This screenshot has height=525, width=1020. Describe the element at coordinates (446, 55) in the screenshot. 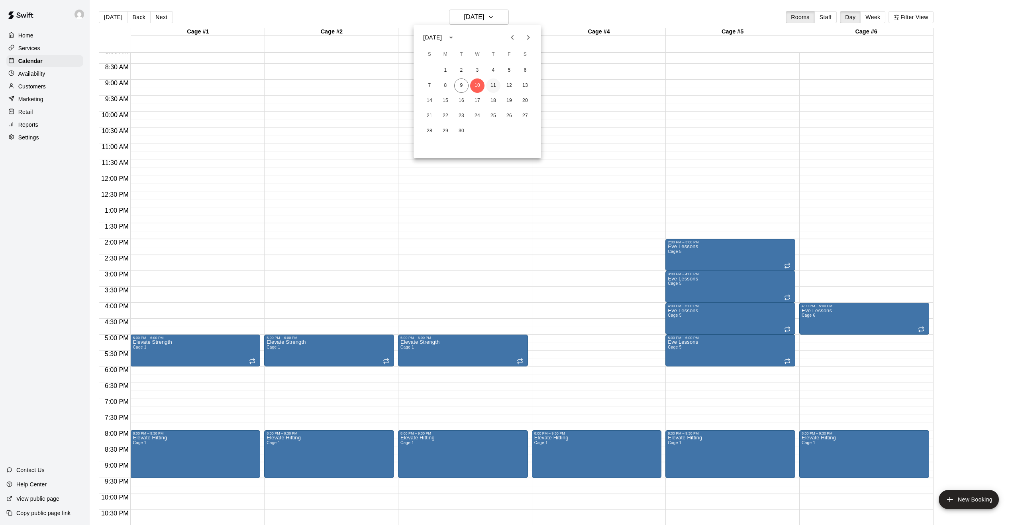

I see `span: Monday` at that location.